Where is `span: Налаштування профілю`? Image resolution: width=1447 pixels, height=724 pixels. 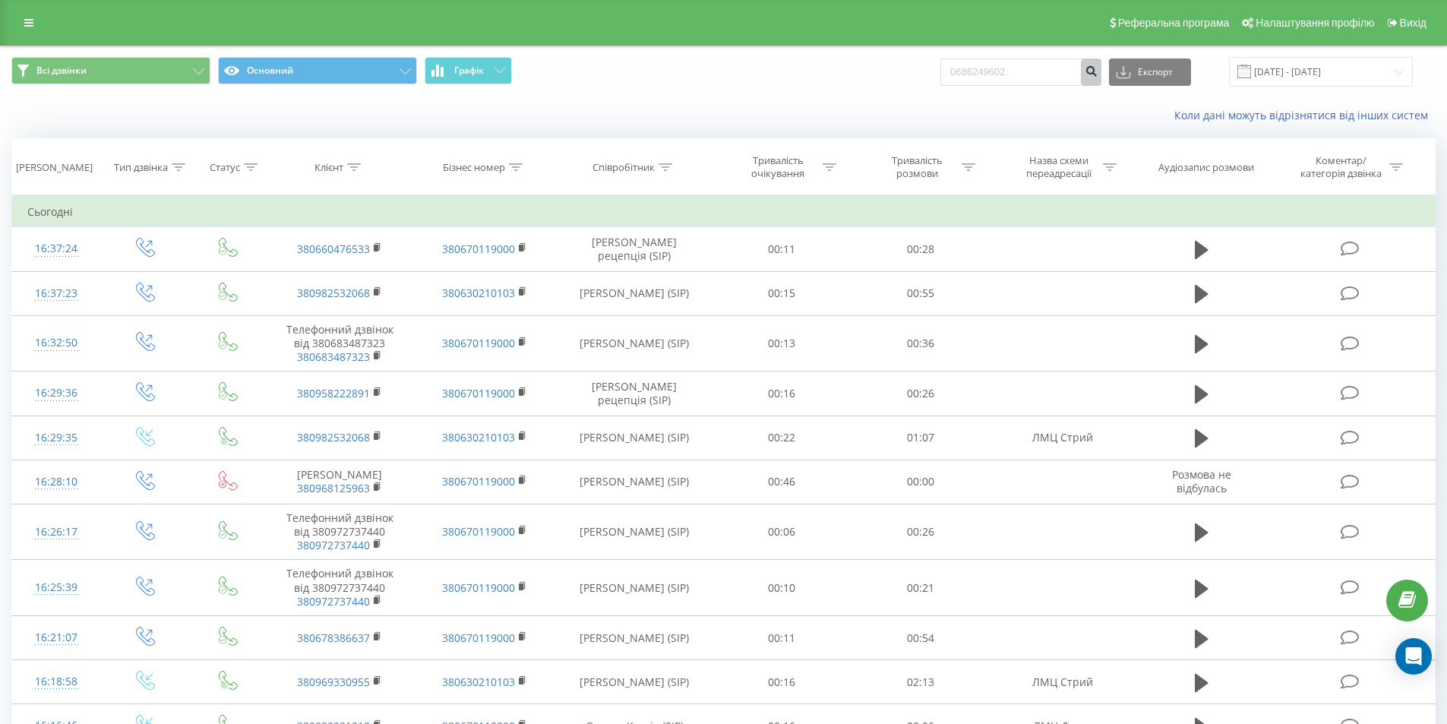
span: Налаштування профілю is located at coordinates (1315, 23).